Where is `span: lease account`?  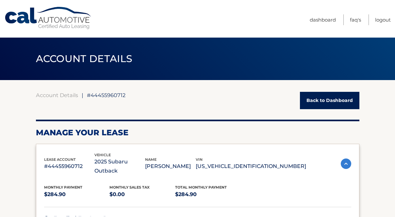
span: lease account is located at coordinates (60, 159).